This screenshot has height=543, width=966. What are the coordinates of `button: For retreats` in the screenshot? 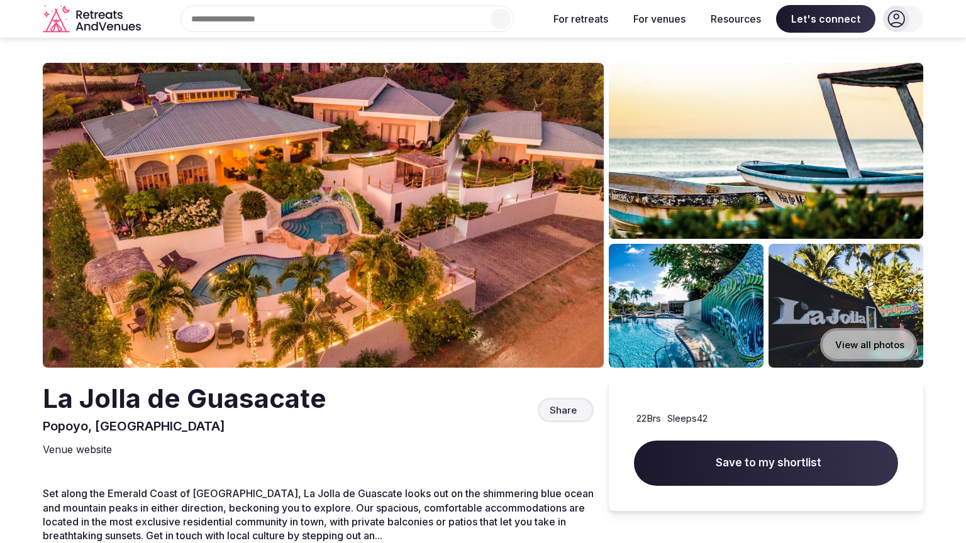 It's located at (580, 19).